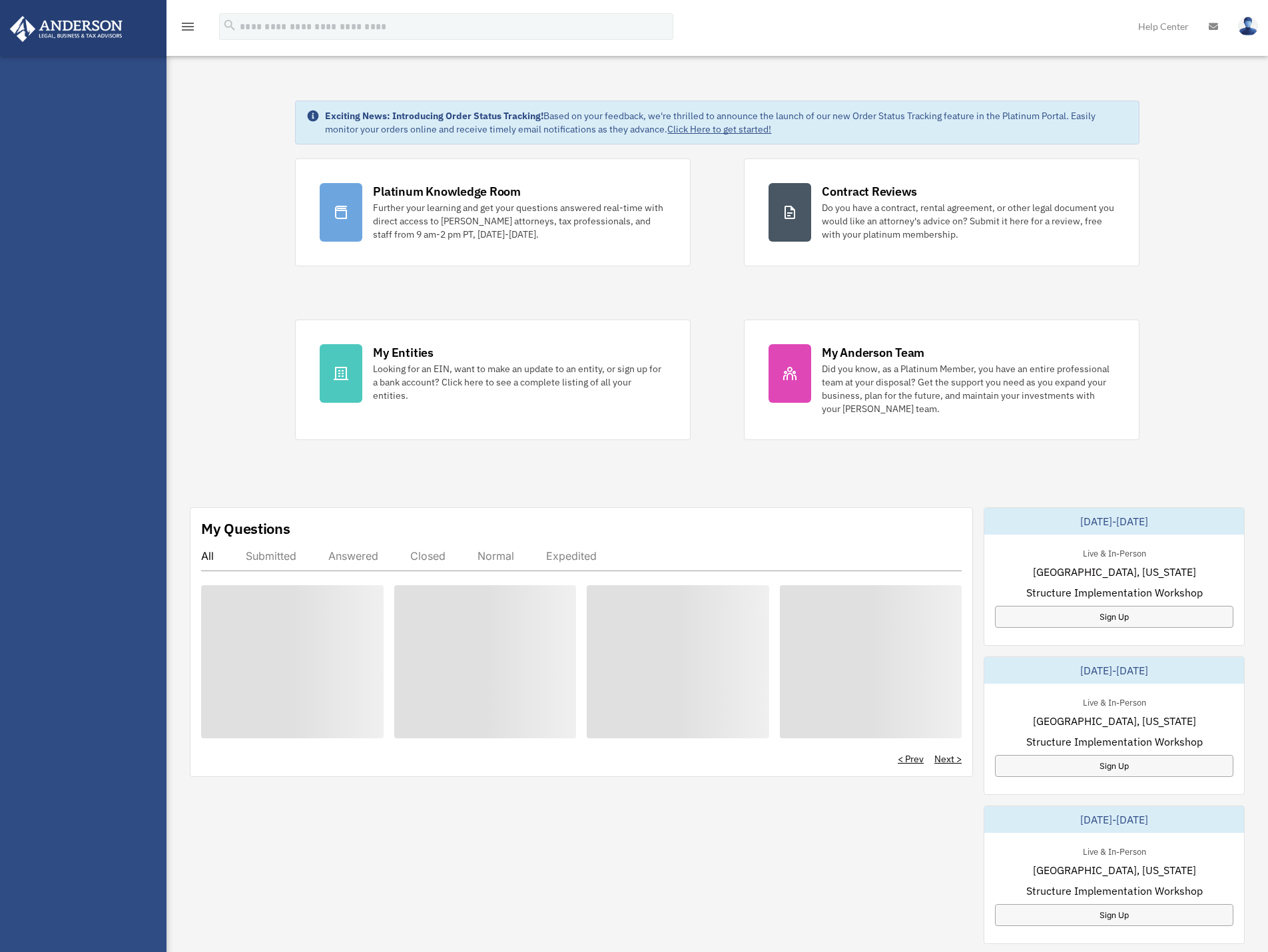  I want to click on img: Anderson Advisors Platinum Portal, so click(66, 28).